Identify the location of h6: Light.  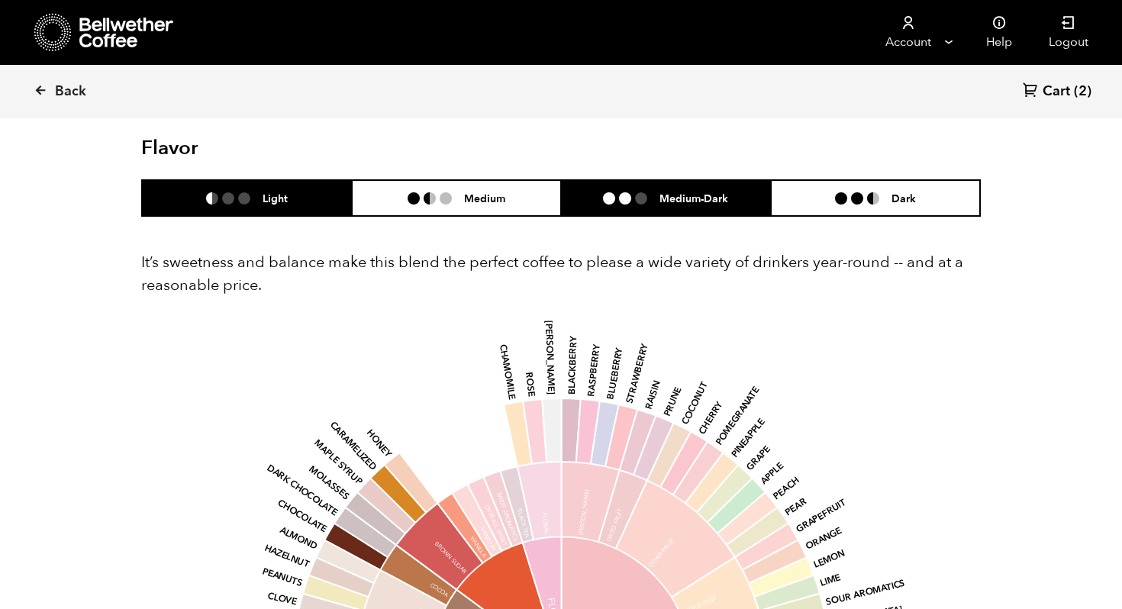
(275, 198).